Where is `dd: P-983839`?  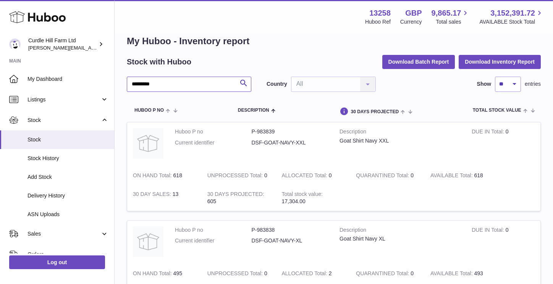 dd: P-983839 is located at coordinates (290, 132).